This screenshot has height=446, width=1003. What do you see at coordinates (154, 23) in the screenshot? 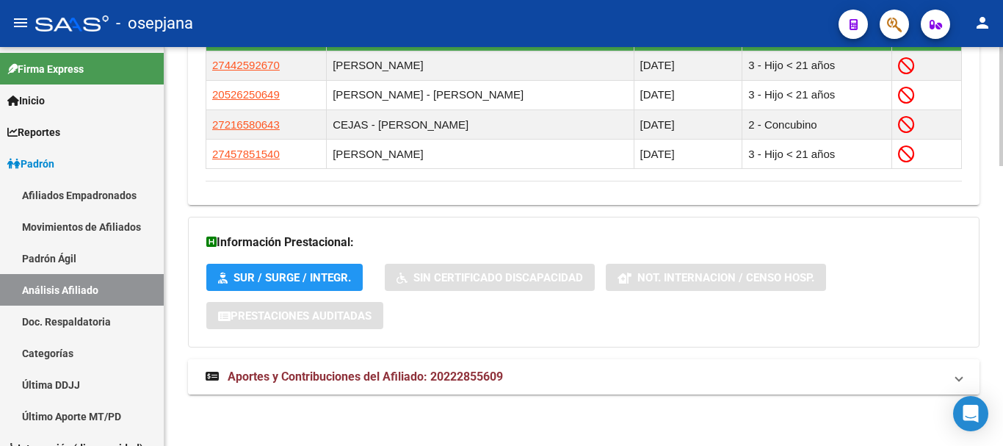
I see `span: - osepjana` at bounding box center [154, 23].